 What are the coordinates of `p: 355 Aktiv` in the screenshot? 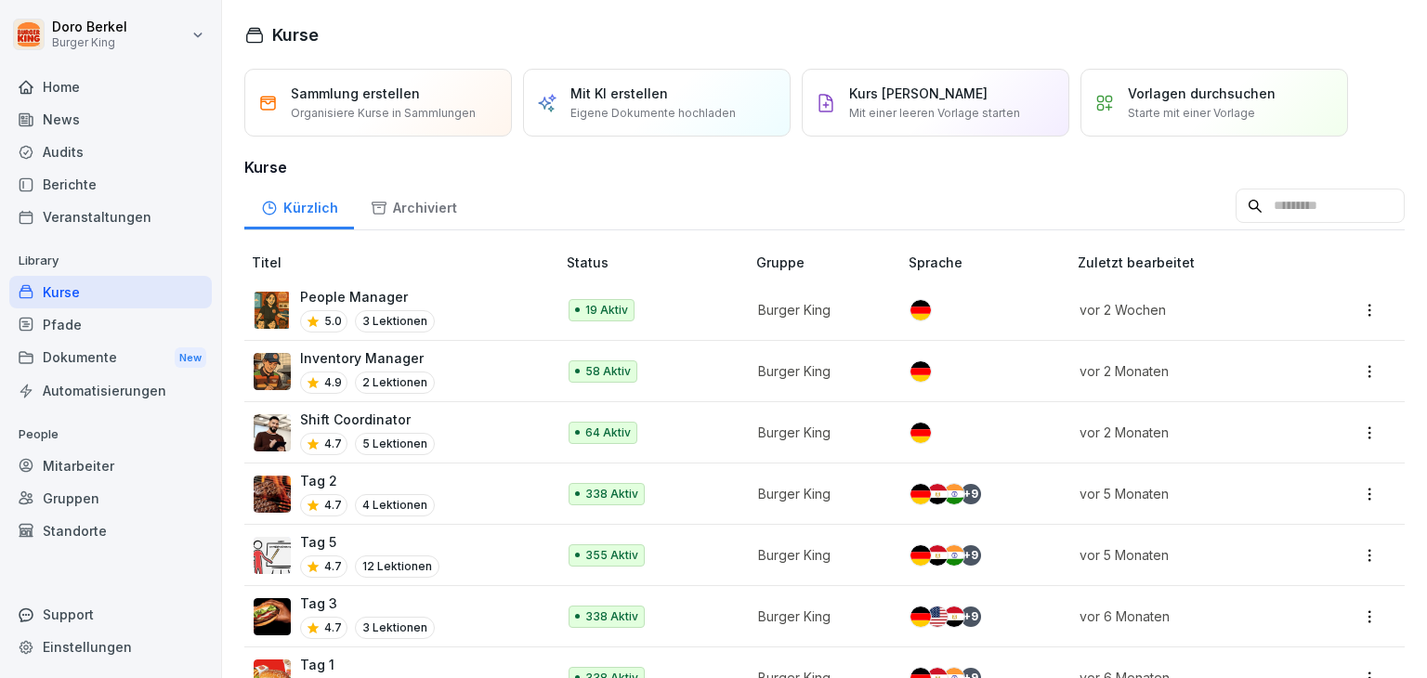 It's located at (611, 555).